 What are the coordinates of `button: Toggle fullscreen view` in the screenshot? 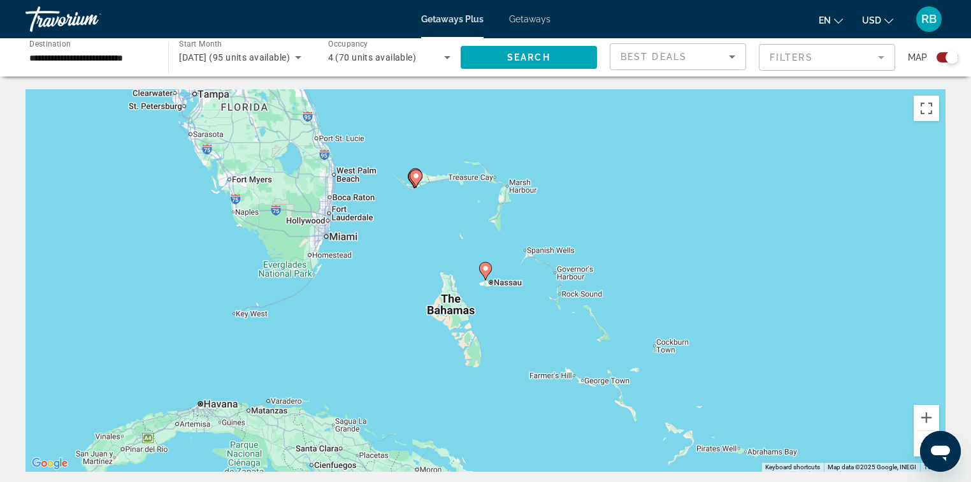 It's located at (926, 108).